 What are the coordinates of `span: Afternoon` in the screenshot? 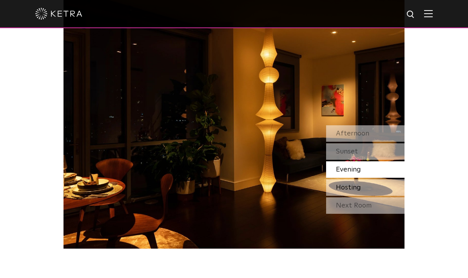 It's located at (352, 134).